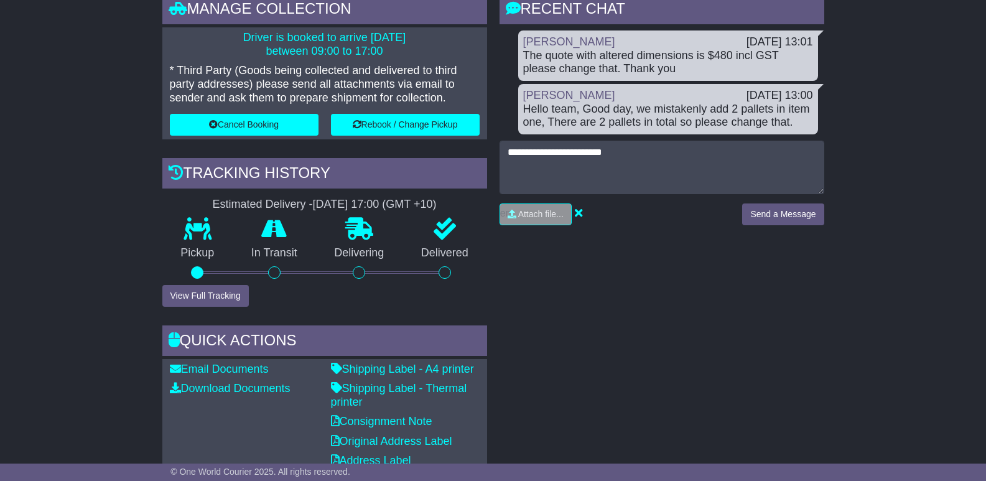 The width and height of the screenshot is (986, 481). What do you see at coordinates (668, 62) in the screenshot?
I see `div: The quote with altered dimensions is $480 incl GST please change that. Thank you` at bounding box center [668, 62].